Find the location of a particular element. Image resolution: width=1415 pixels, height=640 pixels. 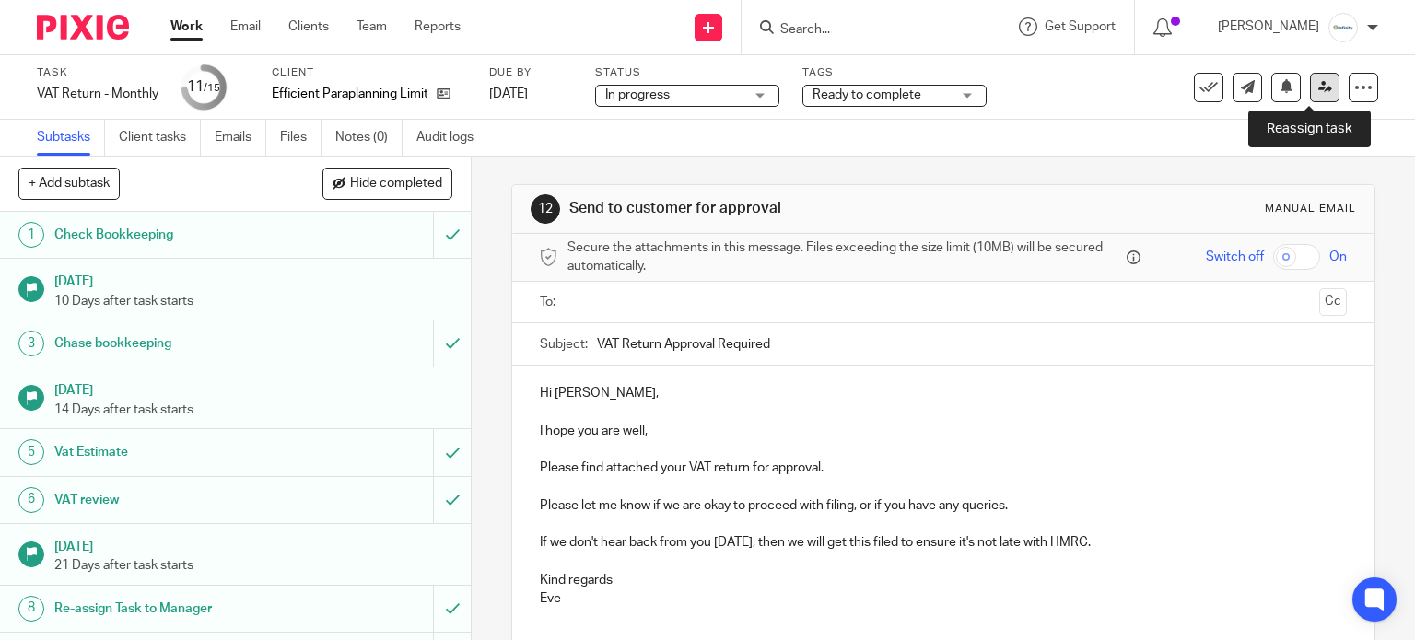

img: Pixie is located at coordinates (83, 27).